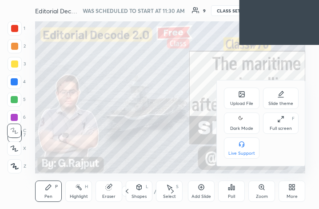 The width and height of the screenshot is (319, 209). I want to click on div: Live Support, so click(241, 153).